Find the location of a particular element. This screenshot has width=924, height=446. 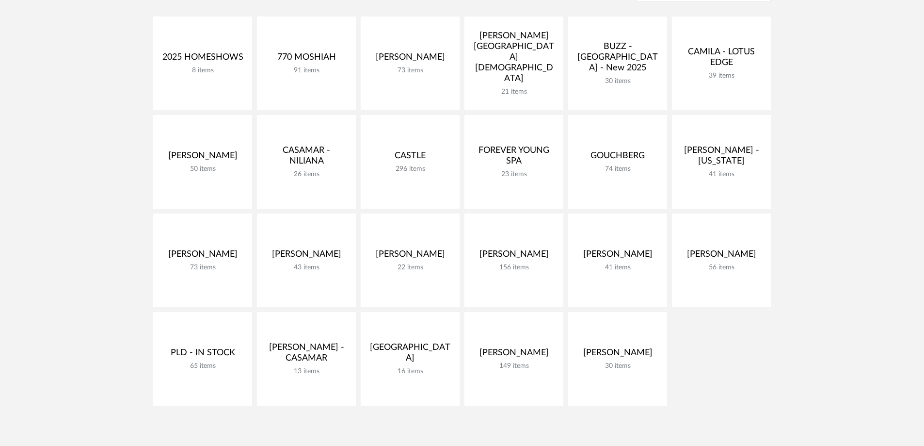

div: GOUCHBERG is located at coordinates (618, 158).